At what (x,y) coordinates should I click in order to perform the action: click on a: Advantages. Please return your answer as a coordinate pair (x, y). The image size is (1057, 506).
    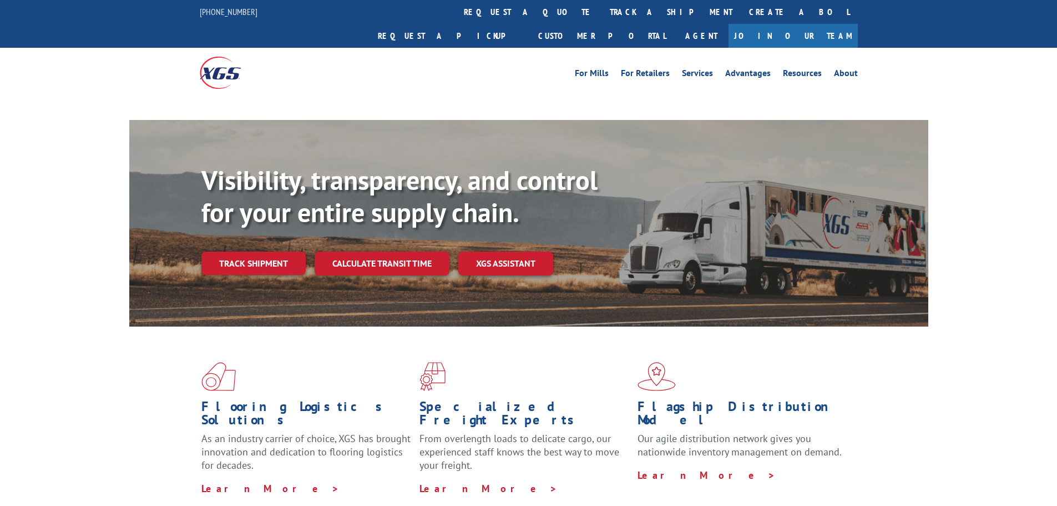
    Looking at the image, I should click on (748, 75).